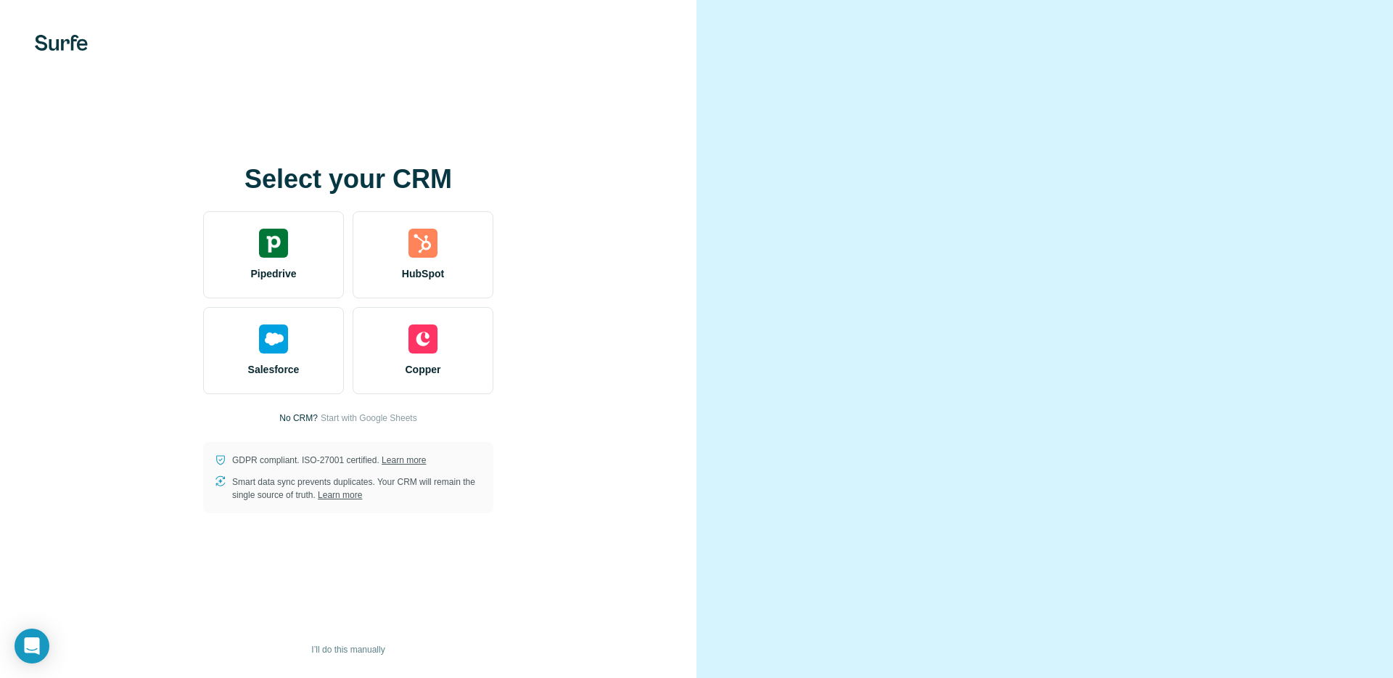 The width and height of the screenshot is (1393, 678). I want to click on span: Start with Google Sheets, so click(369, 418).